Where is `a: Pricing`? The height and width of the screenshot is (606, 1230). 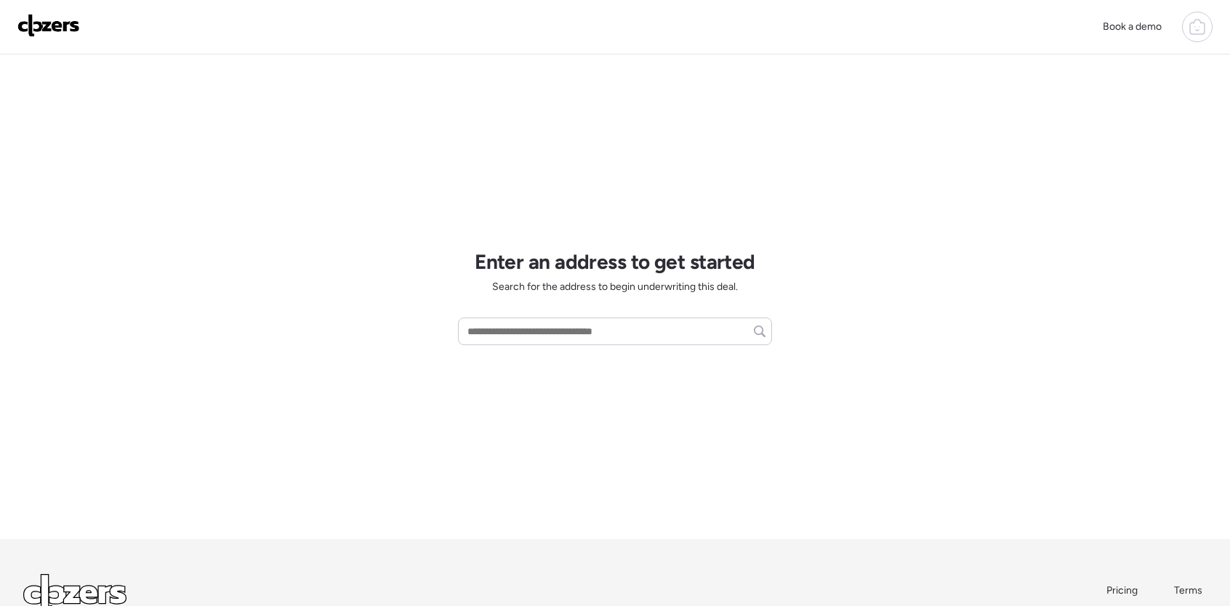
a: Pricing is located at coordinates (1122, 591).